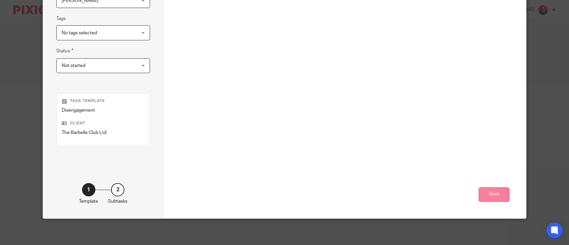  What do you see at coordinates (73, 66) in the screenshot?
I see `span: Not started` at bounding box center [73, 66].